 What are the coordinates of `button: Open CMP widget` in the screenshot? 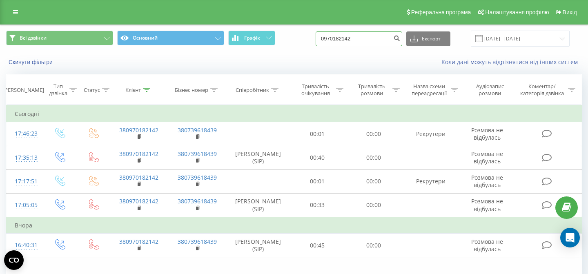 It's located at (14, 260).